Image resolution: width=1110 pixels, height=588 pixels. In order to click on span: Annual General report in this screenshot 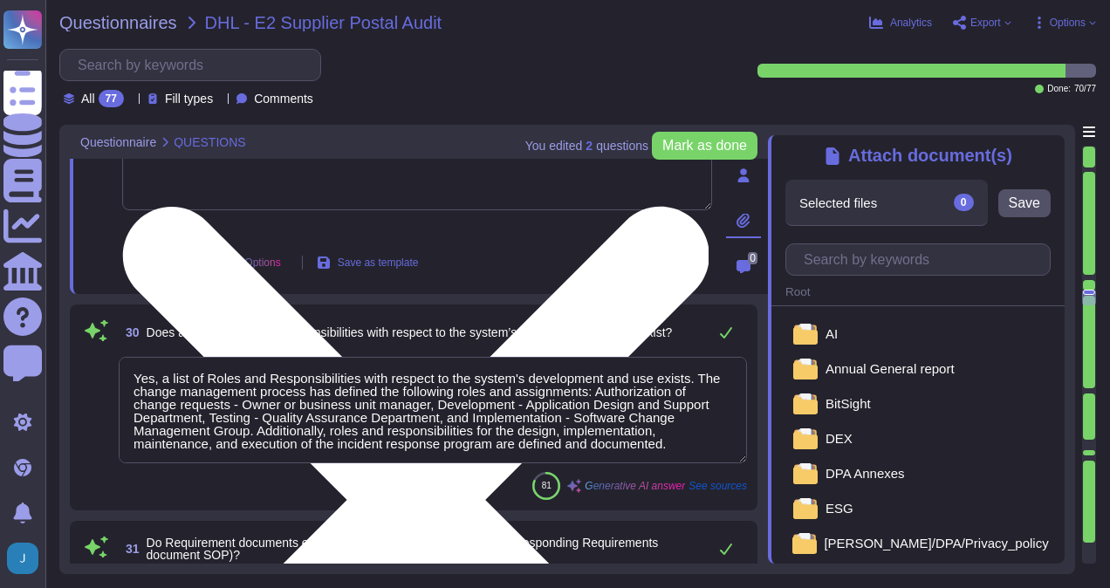, I will do `click(890, 368)`.